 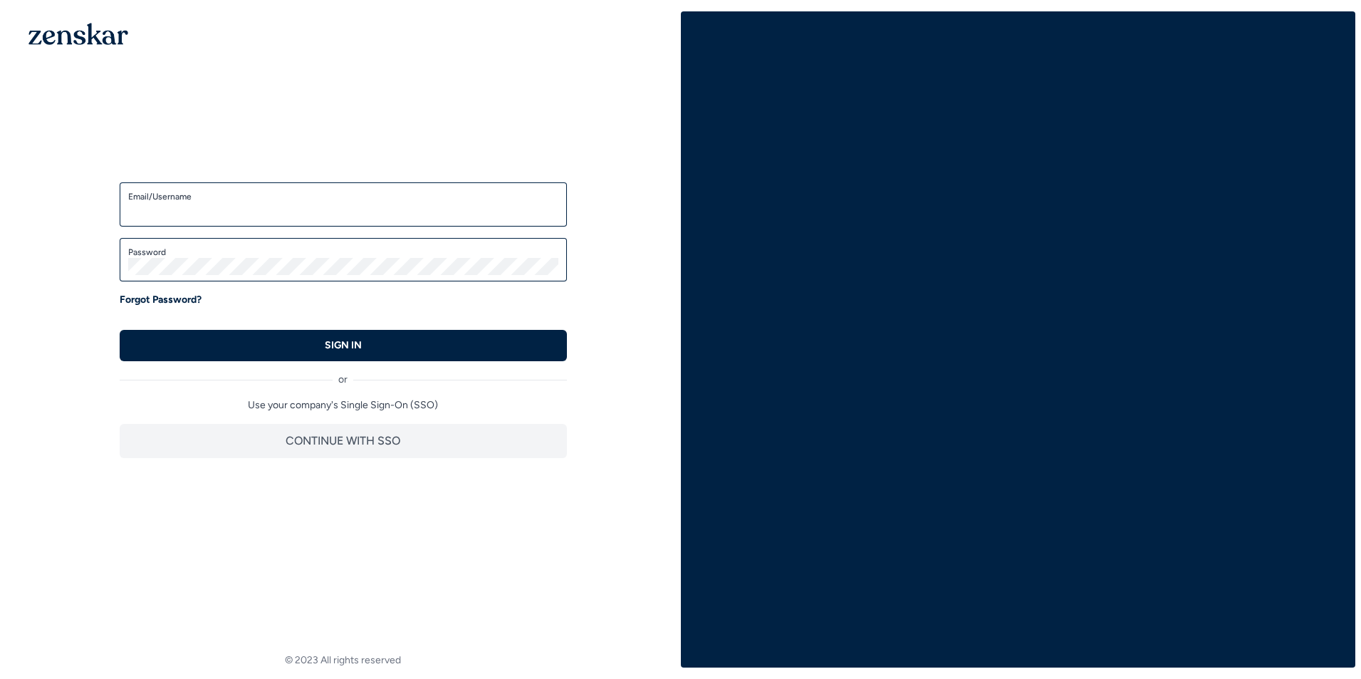 I want to click on label: Email/Username, so click(x=343, y=197).